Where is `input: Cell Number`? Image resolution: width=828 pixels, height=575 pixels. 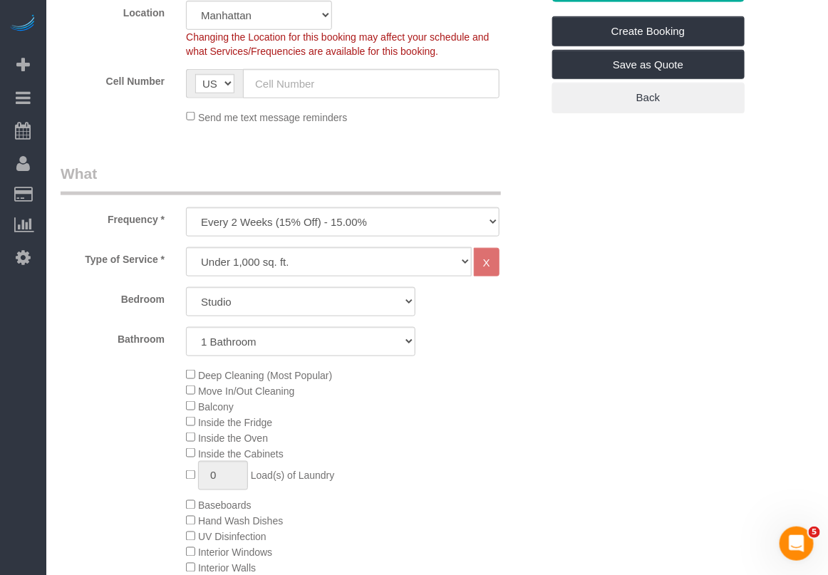 input: Cell Number is located at coordinates (371, 83).